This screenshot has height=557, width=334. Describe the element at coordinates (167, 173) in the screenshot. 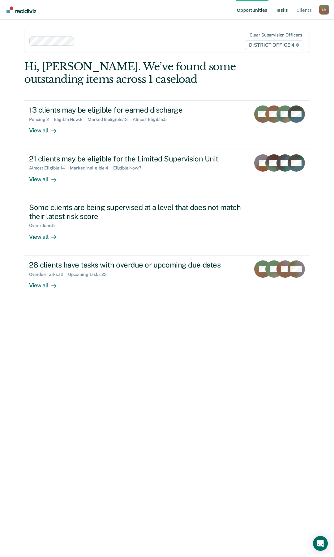

I see `a: 21 clients may be eligible for the Limited Supervision UnitAlmost Eligible:14Marked Ineligible:4E...` at that location.